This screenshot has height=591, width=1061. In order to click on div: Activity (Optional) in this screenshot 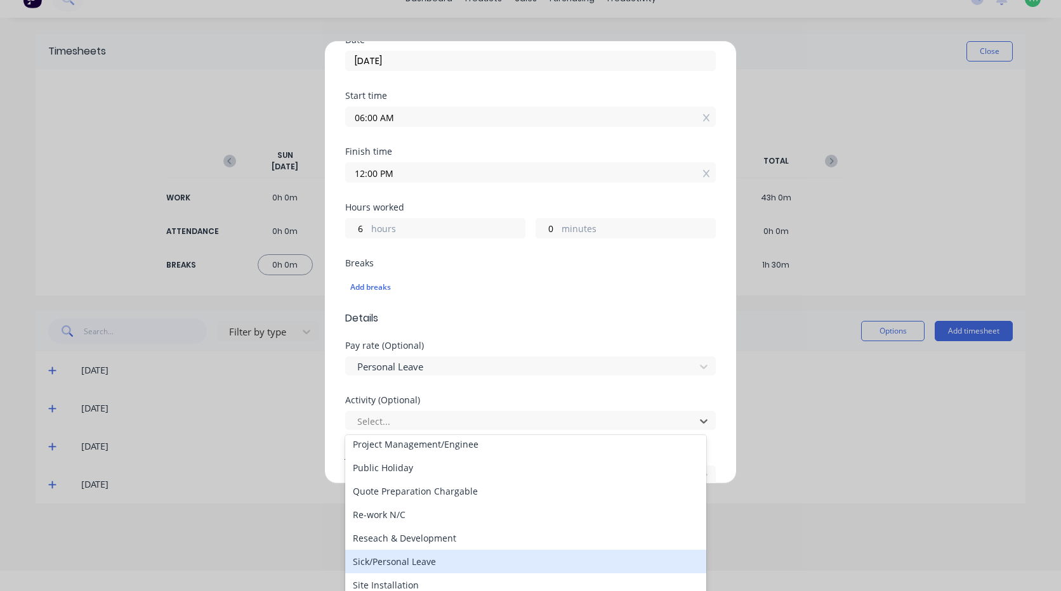, I will do `click(531, 400)`.